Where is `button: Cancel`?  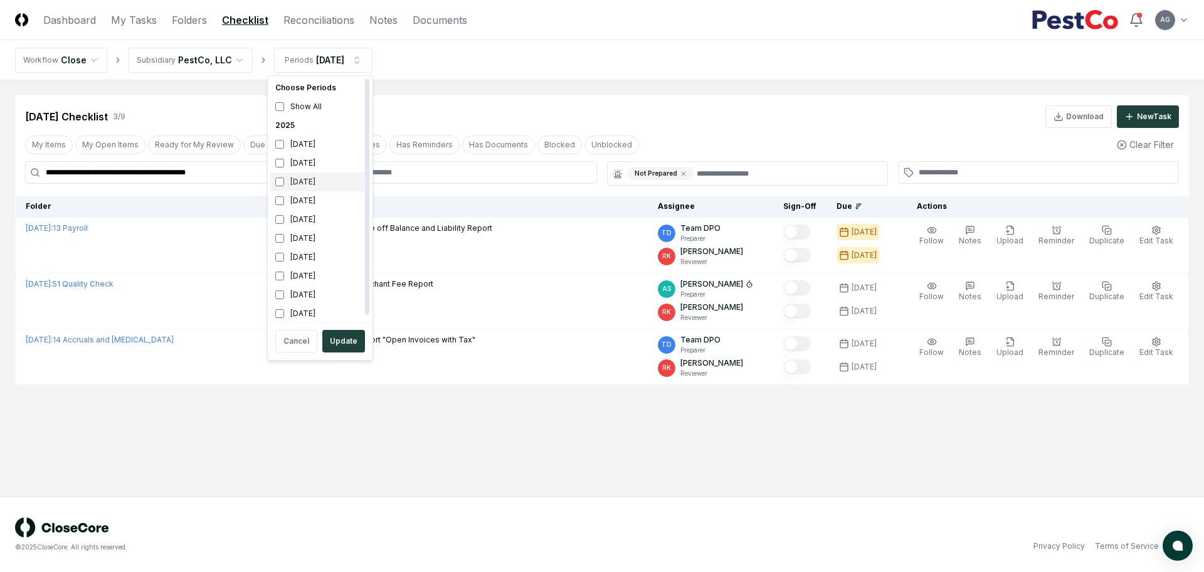 button: Cancel is located at coordinates (296, 341).